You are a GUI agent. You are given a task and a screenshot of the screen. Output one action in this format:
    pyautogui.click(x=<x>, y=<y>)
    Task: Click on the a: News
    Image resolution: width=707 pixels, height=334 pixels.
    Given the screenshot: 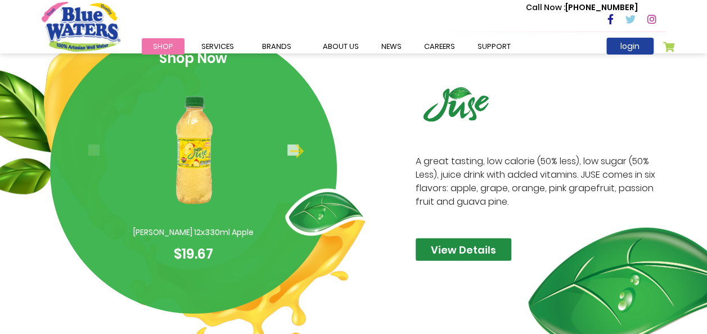 What is the action you would take?
    pyautogui.click(x=392, y=46)
    